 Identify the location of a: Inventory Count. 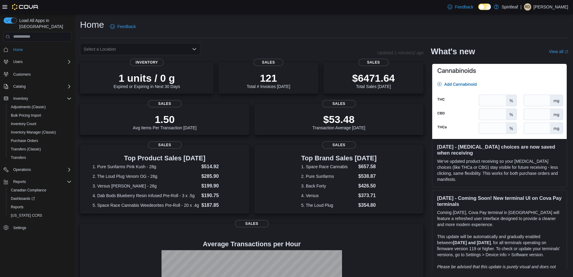
(23, 124).